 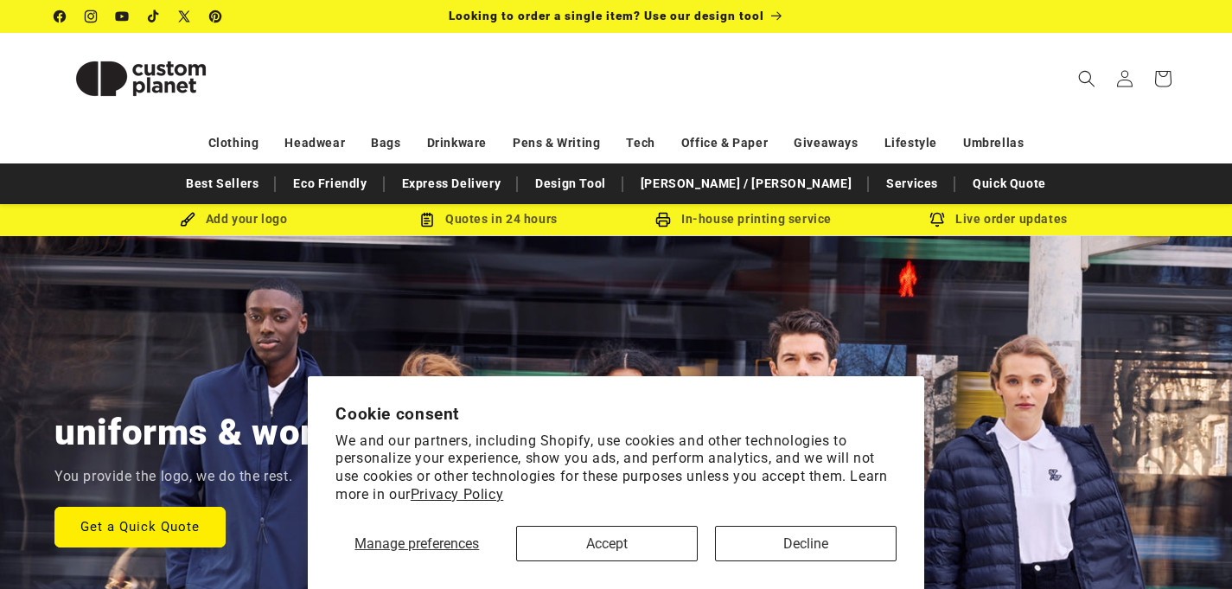 What do you see at coordinates (556, 143) in the screenshot?
I see `a: Pens & Writing` at bounding box center [556, 143].